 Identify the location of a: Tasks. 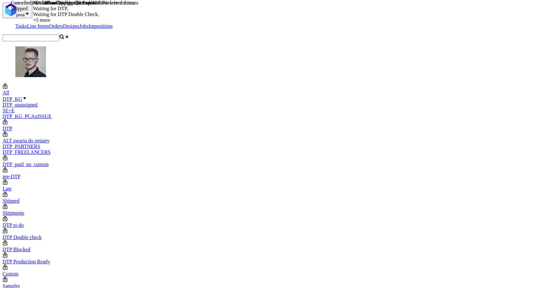
(21, 26).